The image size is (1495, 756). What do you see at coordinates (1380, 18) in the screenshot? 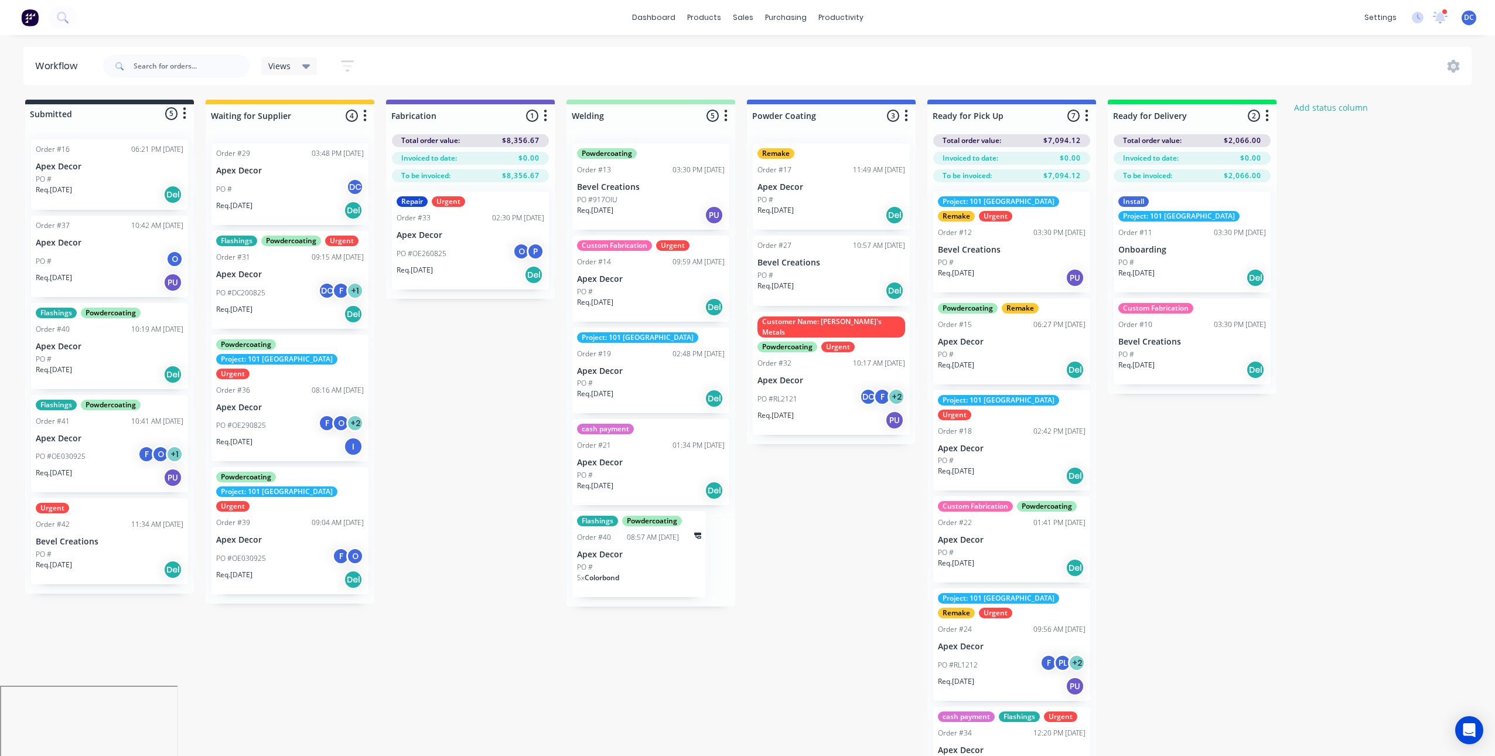
I see `div: settings` at bounding box center [1380, 18].